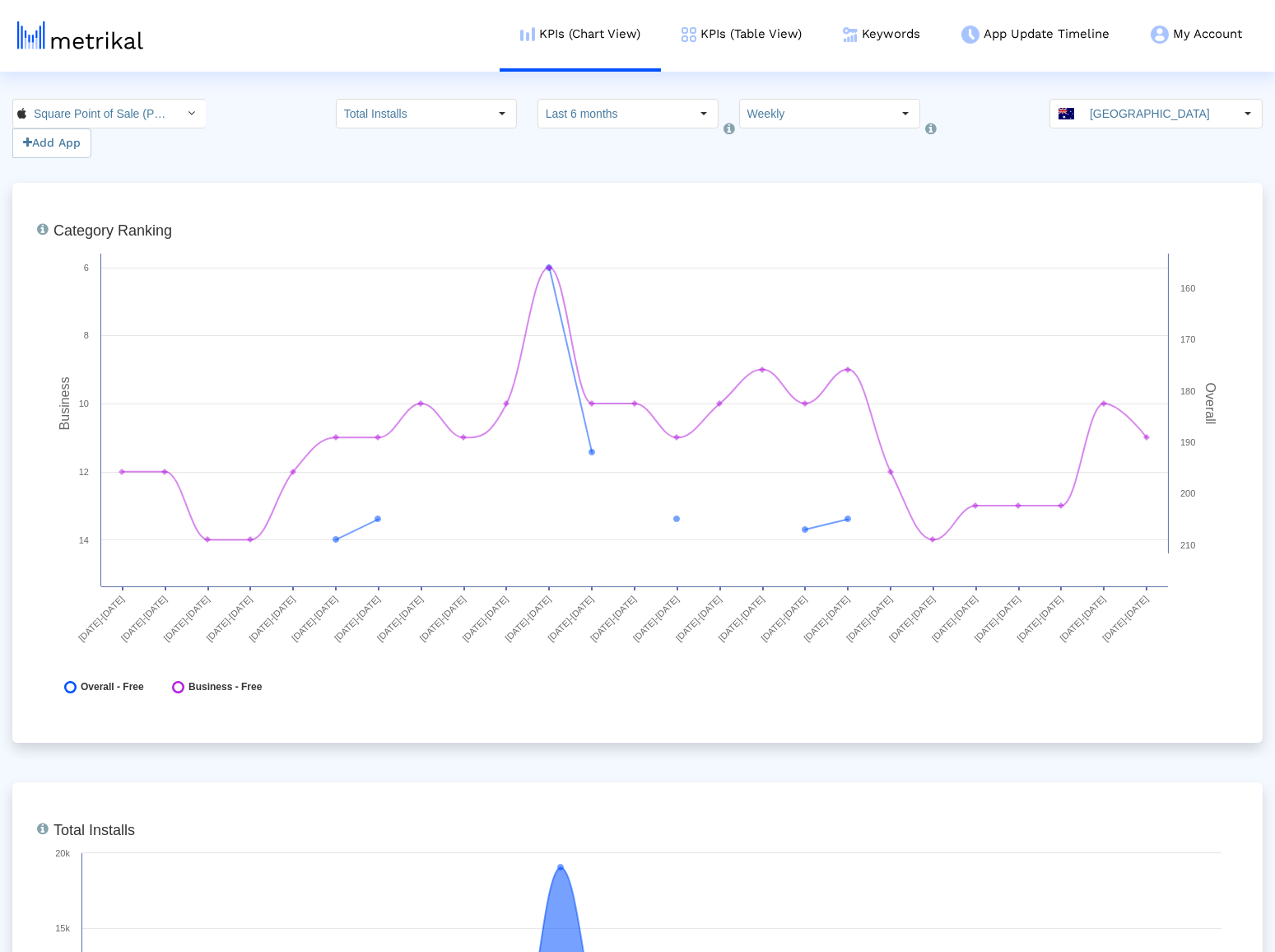 The image size is (1275, 952). What do you see at coordinates (850, 34) in the screenshot?
I see `img: keywords.png` at bounding box center [850, 34].